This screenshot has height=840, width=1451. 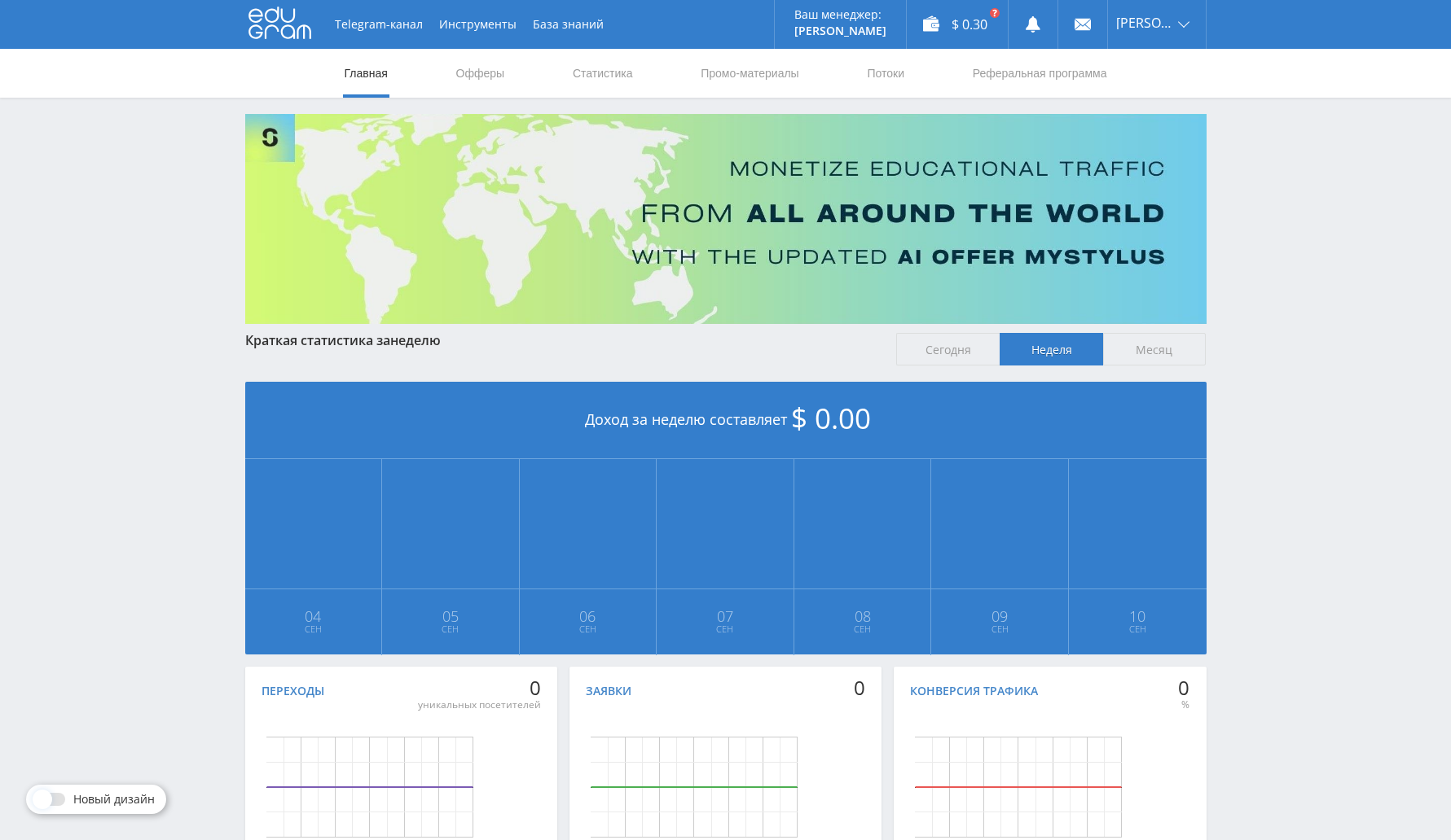 I want to click on a: Промо-материалы, so click(x=750, y=73).